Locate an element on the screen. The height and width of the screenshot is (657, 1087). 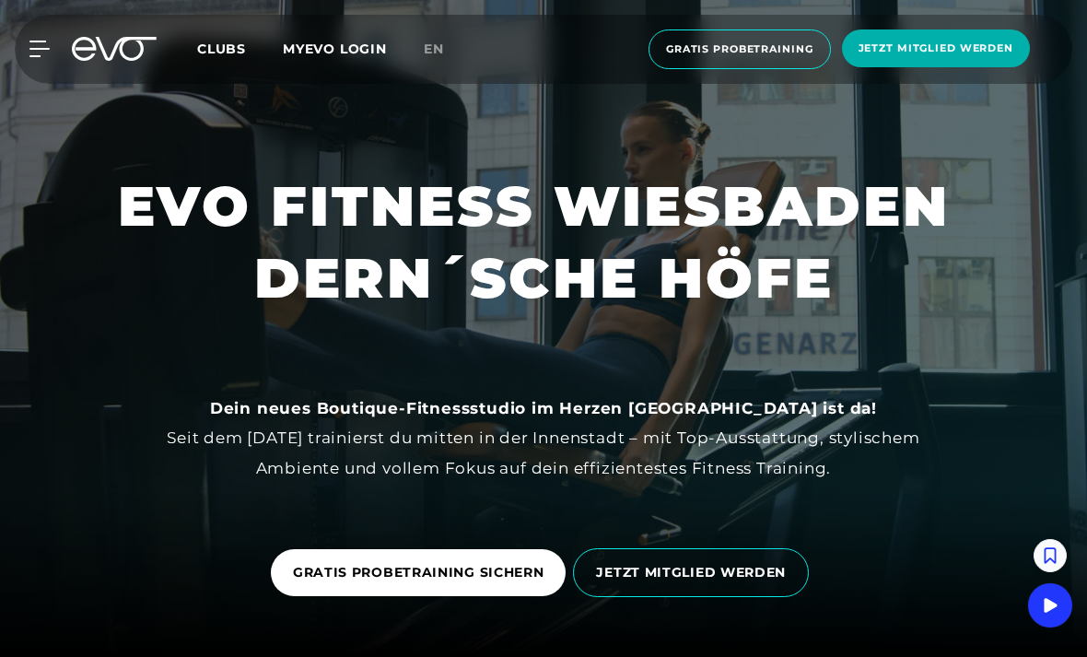
h1: EVO FITNESS WIESBADEN DERN´SCHE HÖFE is located at coordinates (543, 242).